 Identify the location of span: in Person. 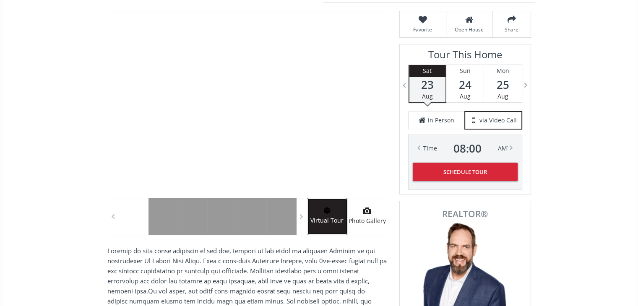
(441, 120).